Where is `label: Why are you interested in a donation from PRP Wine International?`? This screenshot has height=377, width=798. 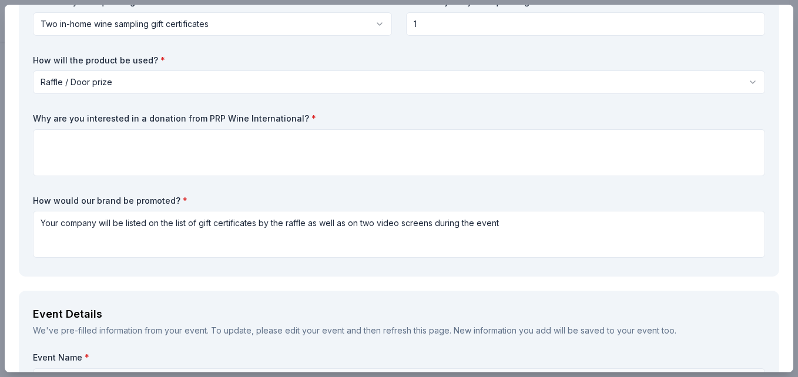 label: Why are you interested in a donation from PRP Wine International? is located at coordinates (399, 119).